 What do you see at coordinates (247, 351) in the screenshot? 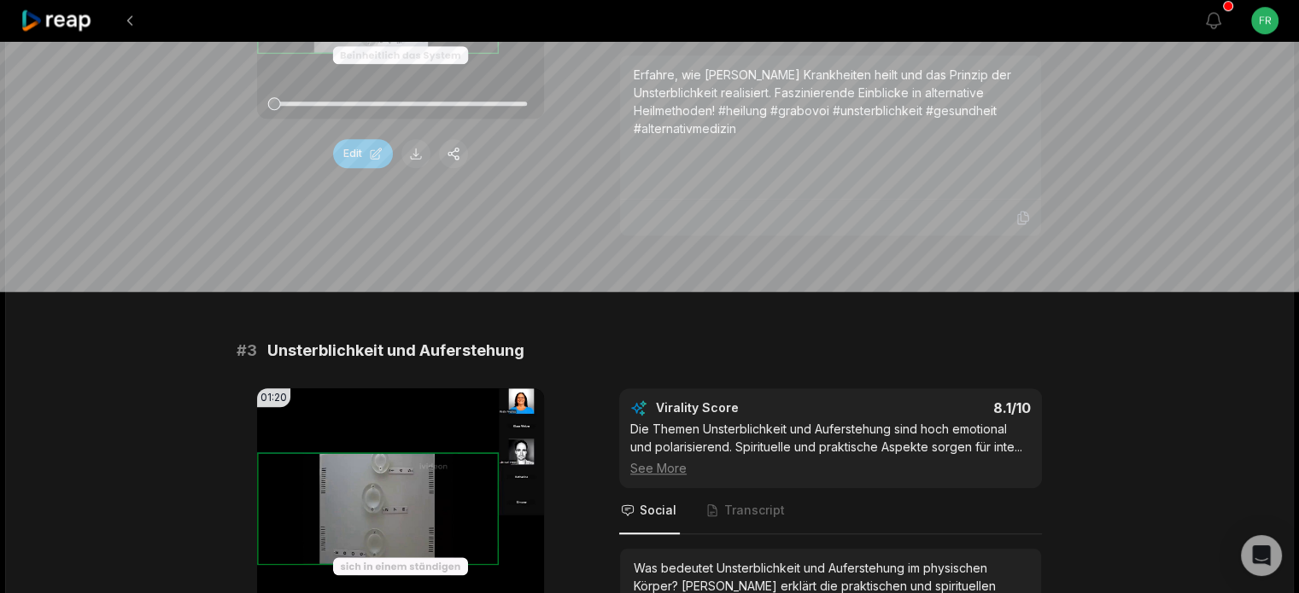
I see `span: # 3` at bounding box center [247, 351].